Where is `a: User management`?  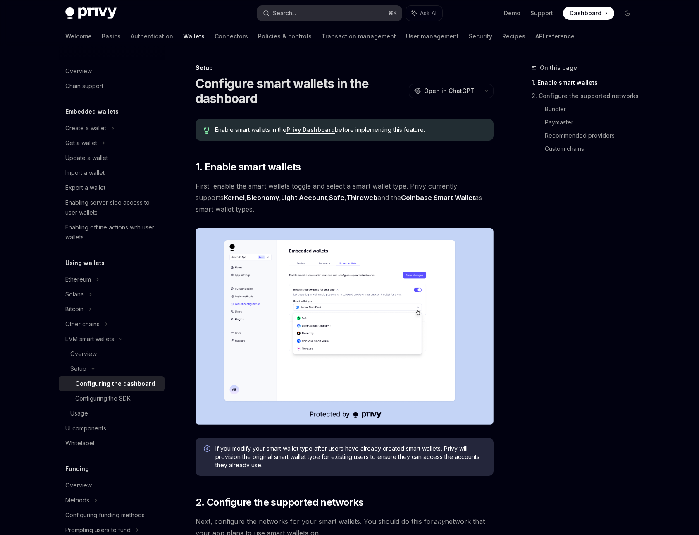
a: User management is located at coordinates (433, 36).